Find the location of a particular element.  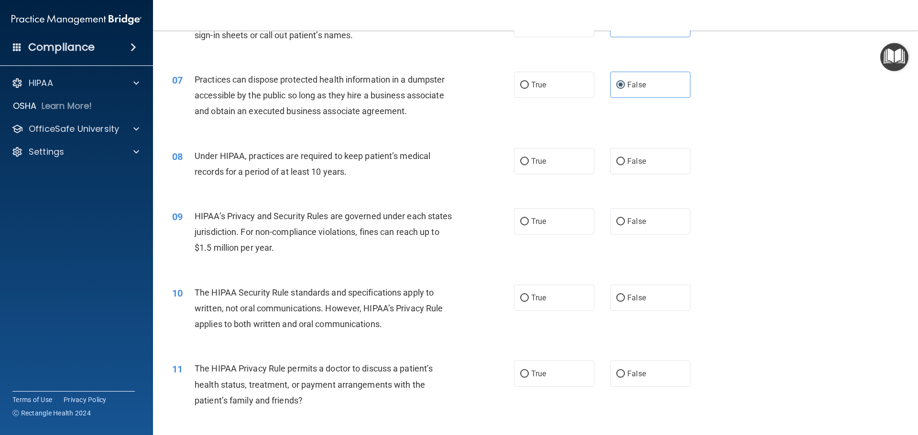

span: 11 is located at coordinates (177, 370).